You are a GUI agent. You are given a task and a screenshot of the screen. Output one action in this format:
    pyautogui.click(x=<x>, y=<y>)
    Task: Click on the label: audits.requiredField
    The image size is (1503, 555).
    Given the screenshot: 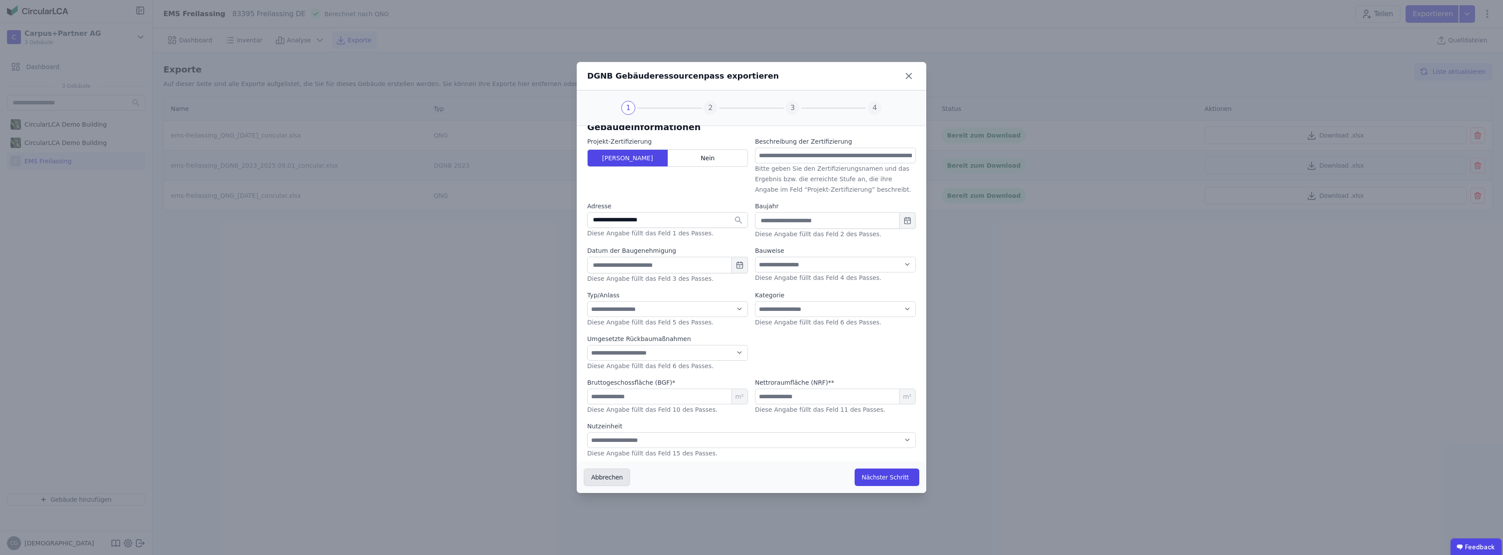 What is the action you would take?
    pyautogui.click(x=794, y=383)
    